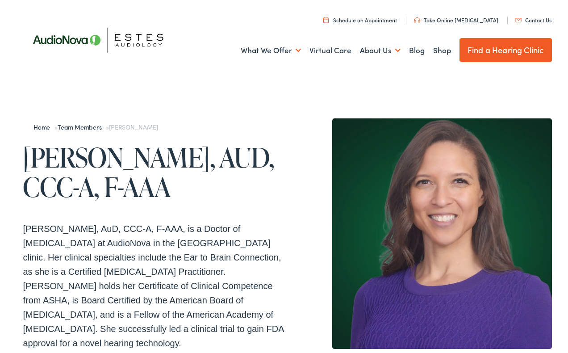 The image size is (568, 353). What do you see at coordinates (360, 17) in the screenshot?
I see `a: Schedule an Appointment` at bounding box center [360, 17].